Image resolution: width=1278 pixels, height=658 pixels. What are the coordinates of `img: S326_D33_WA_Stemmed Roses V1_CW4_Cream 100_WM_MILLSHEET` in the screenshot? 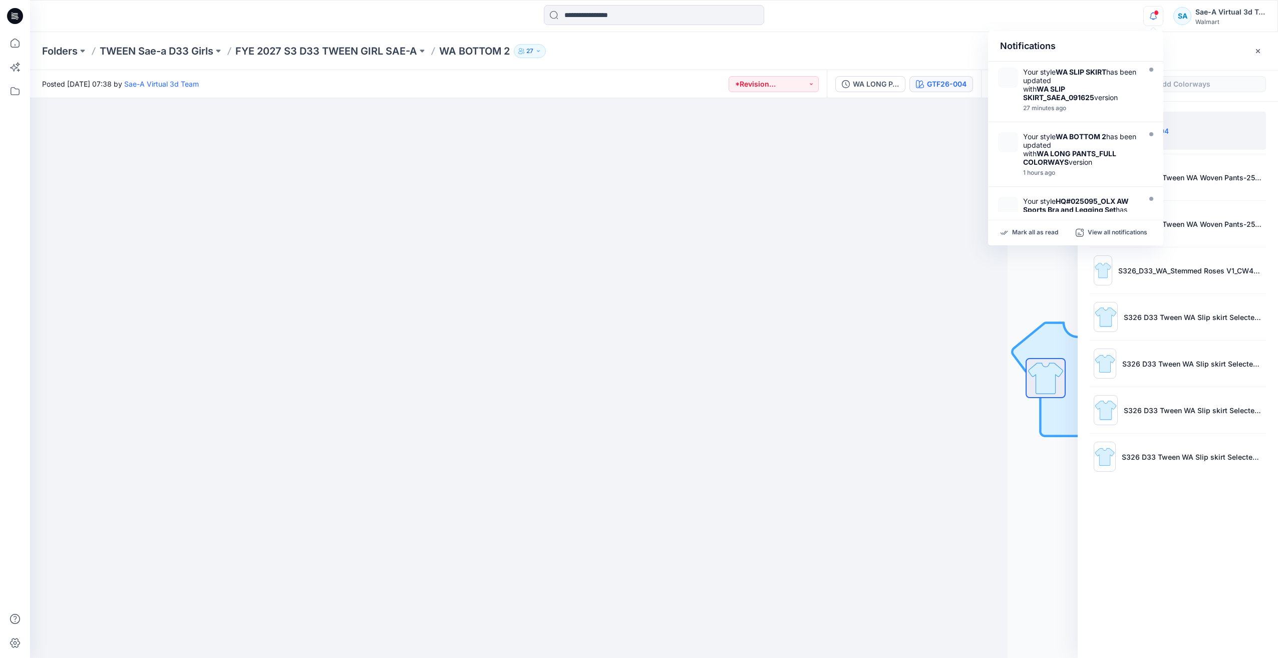 It's located at (1103, 270).